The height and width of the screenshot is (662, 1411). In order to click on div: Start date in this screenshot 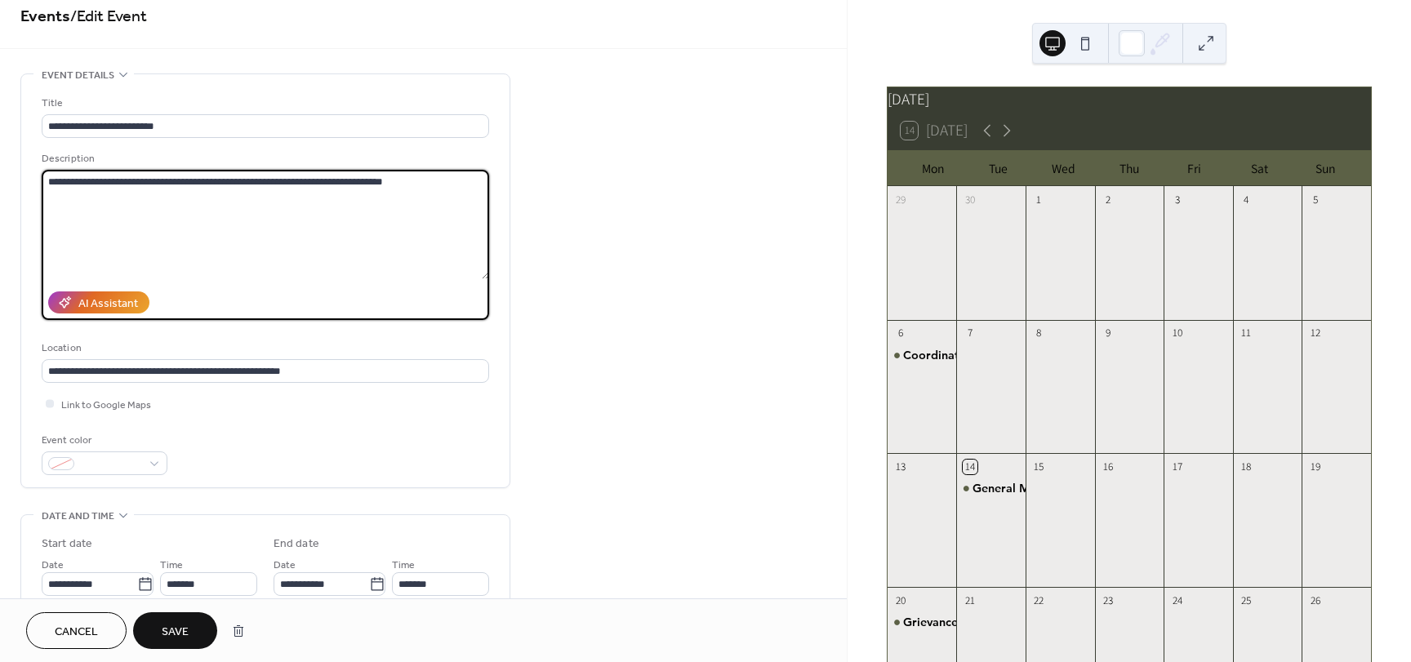, I will do `click(67, 544)`.